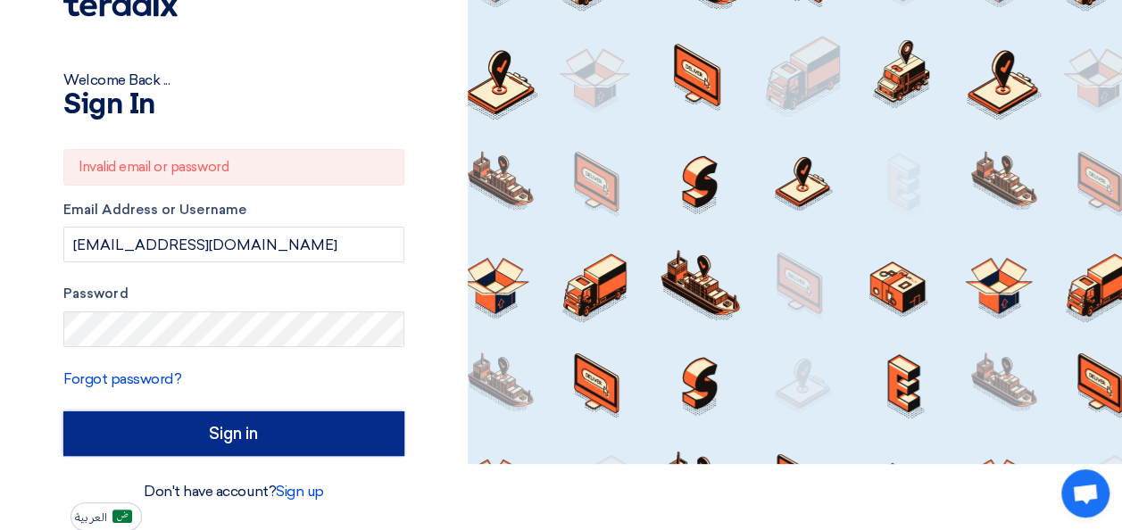 The width and height of the screenshot is (1122, 530). What do you see at coordinates (234, 245) in the screenshot?
I see `input: Enter your business email or username` at bounding box center [234, 245].